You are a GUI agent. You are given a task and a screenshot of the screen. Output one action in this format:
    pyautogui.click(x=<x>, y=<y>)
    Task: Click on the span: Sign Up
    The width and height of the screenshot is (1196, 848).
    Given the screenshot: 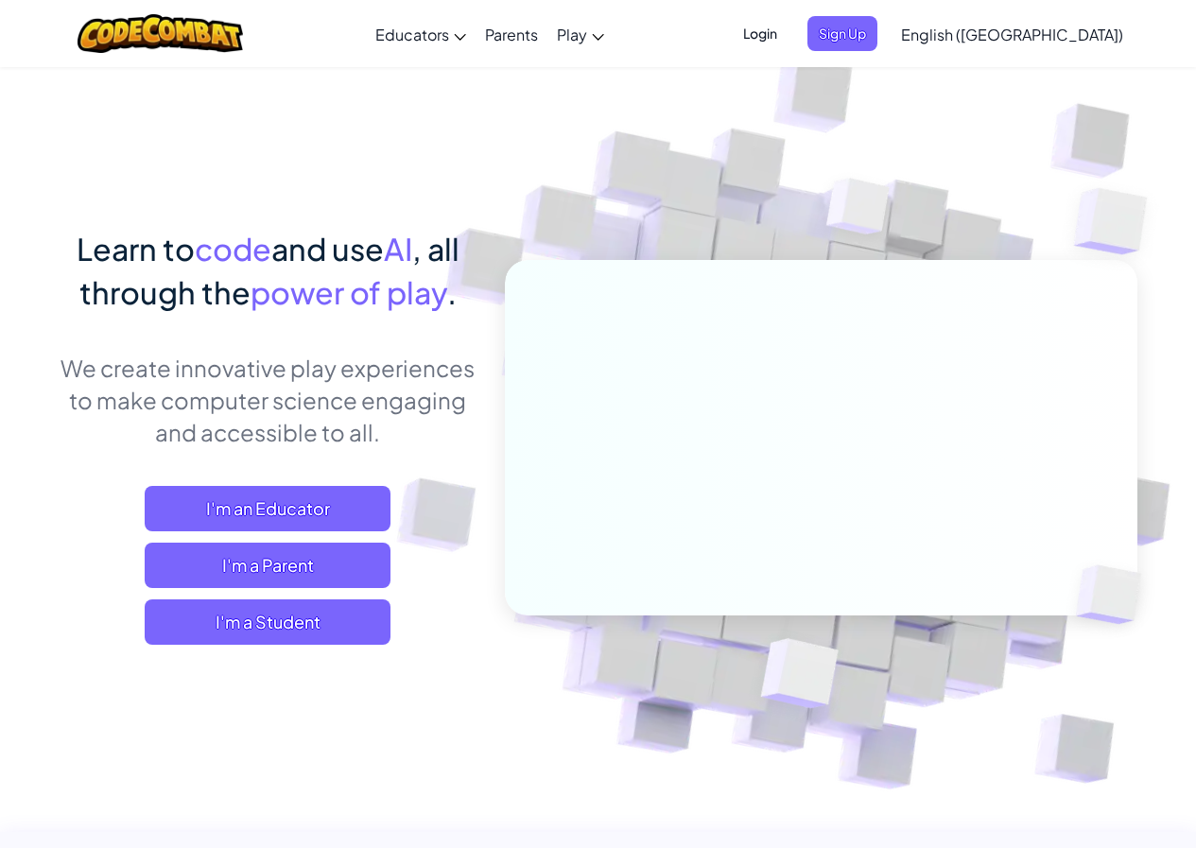 What is the action you would take?
    pyautogui.click(x=843, y=33)
    